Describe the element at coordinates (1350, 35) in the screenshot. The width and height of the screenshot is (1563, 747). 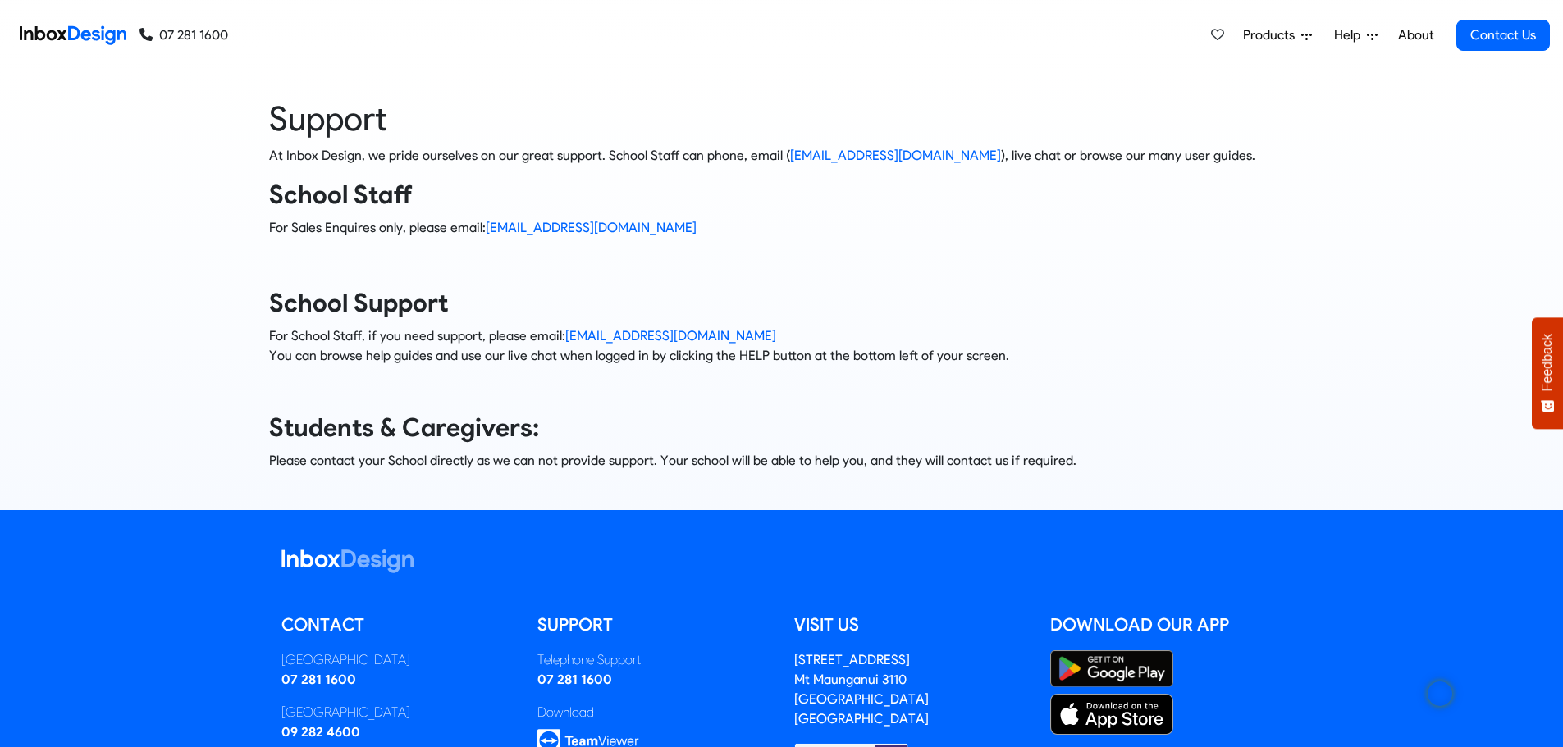
I see `span: Help` at that location.